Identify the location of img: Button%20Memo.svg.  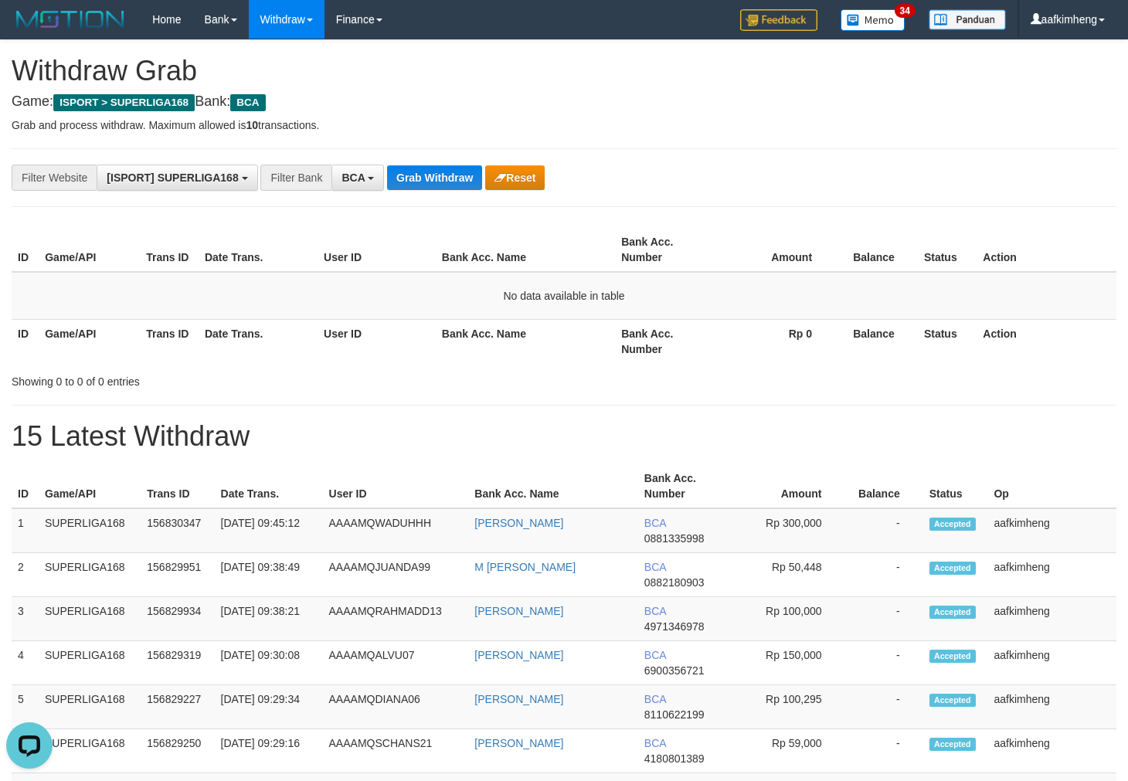
(873, 20).